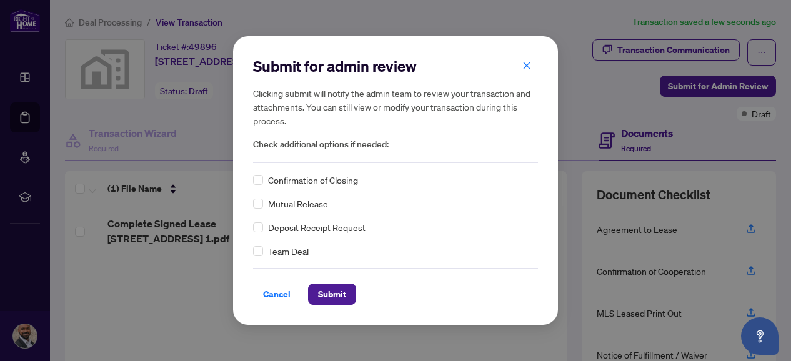  Describe the element at coordinates (317, 228) in the screenshot. I see `span: Deposit Receipt Request` at that location.